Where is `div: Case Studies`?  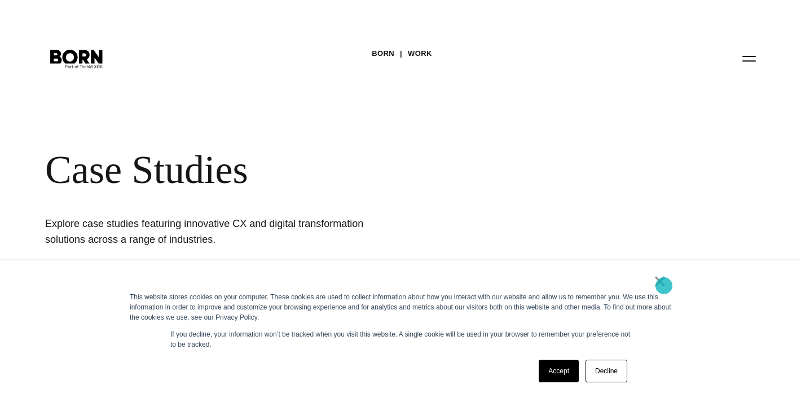 div: Case Studies is located at coordinates (367, 170).